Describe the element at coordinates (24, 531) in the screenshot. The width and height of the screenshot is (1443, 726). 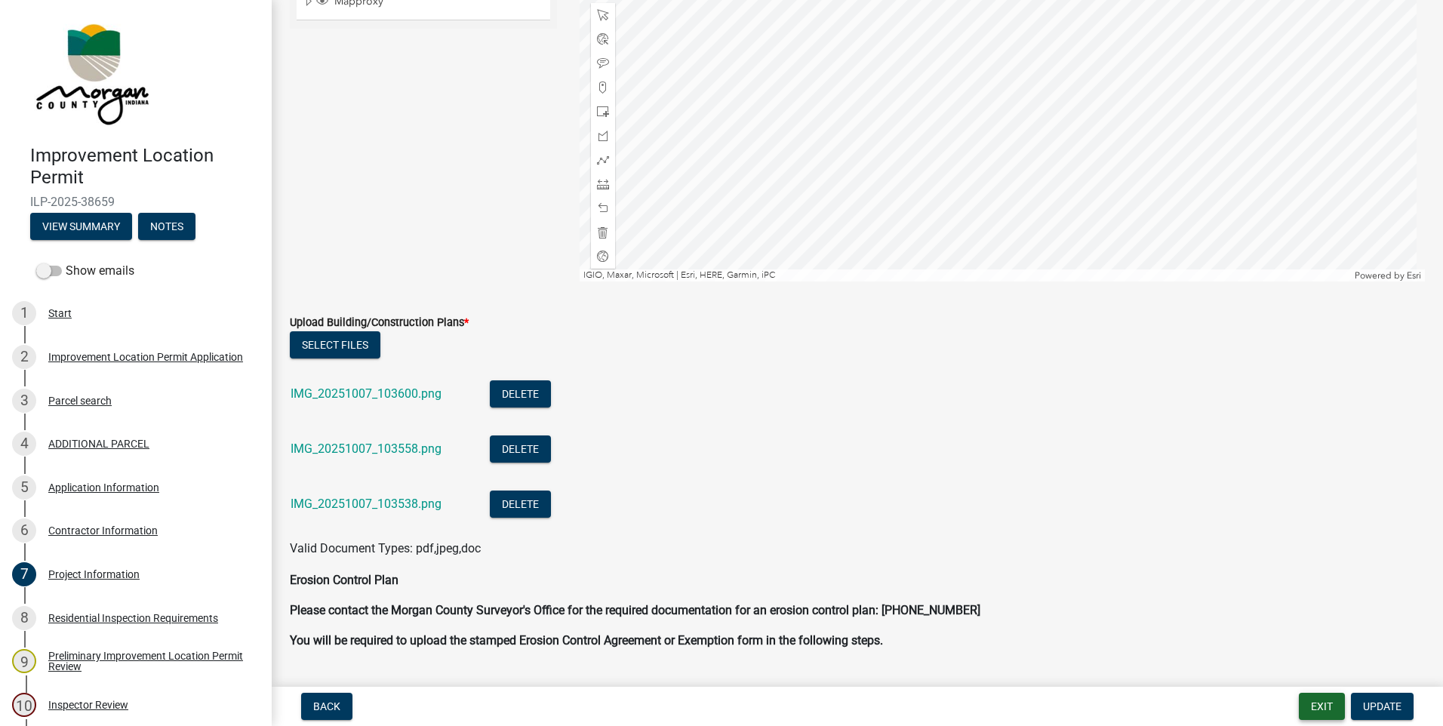
I see `div: 6` at that location.